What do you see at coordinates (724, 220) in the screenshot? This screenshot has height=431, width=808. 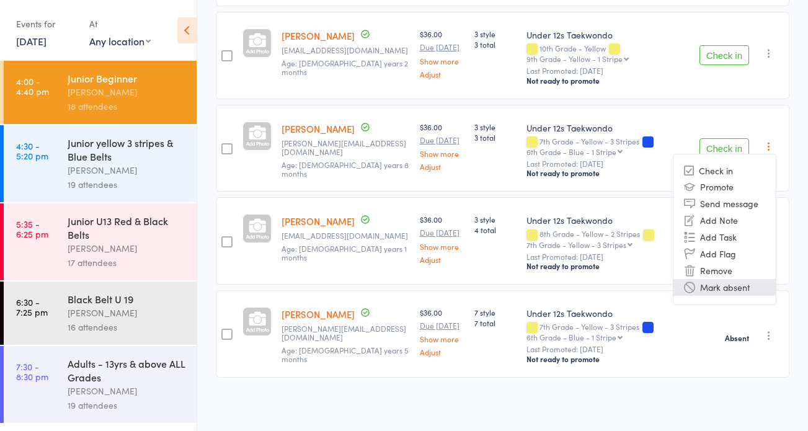 I see `li: Add Note` at bounding box center [724, 220].